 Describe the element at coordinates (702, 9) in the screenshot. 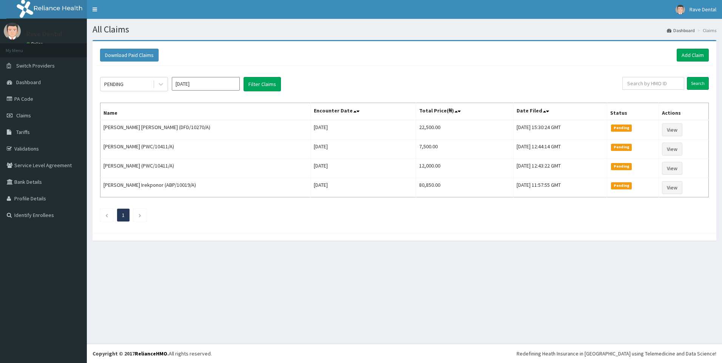

I see `span: Rave Dental` at that location.